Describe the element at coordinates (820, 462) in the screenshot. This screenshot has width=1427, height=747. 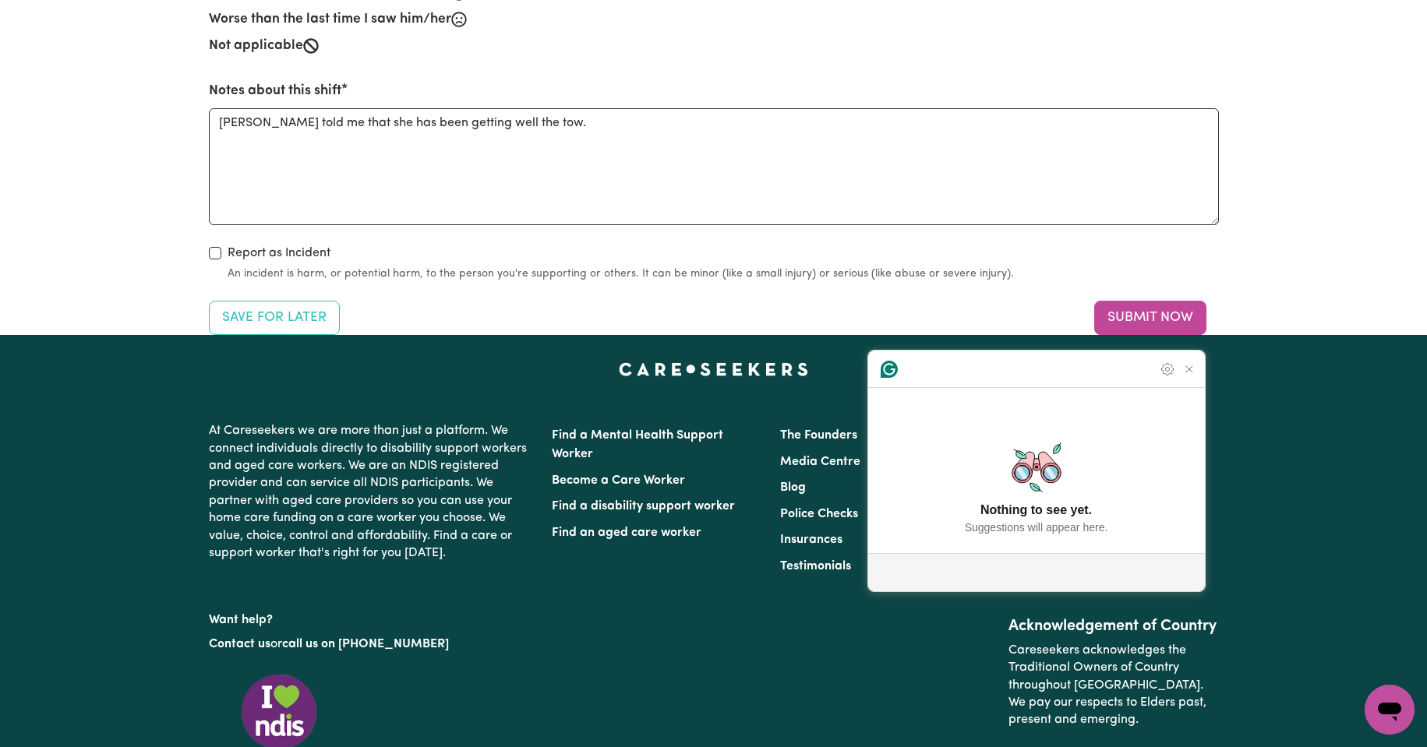
I see `a: Media Centre` at that location.